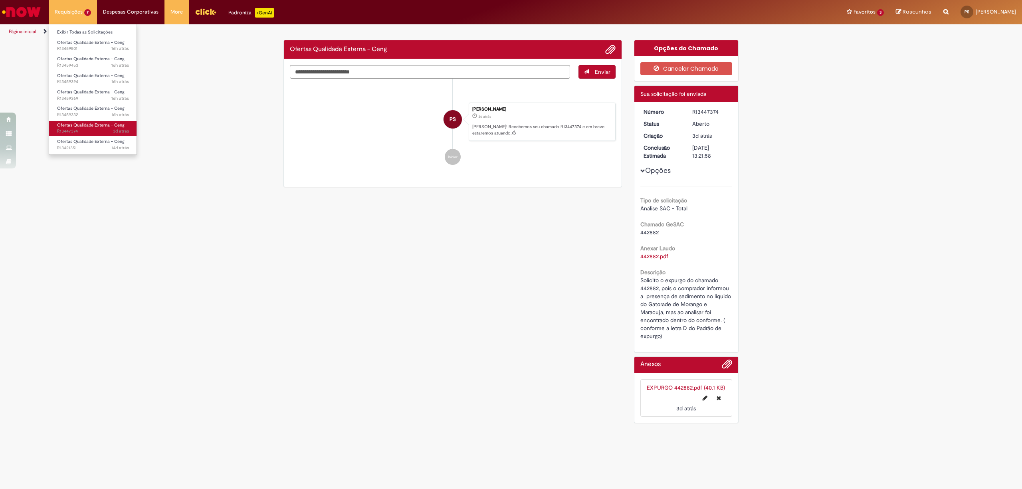  What do you see at coordinates (453, 119) in the screenshot?
I see `div: Pamella Floriano Dos Santos` at bounding box center [453, 119].